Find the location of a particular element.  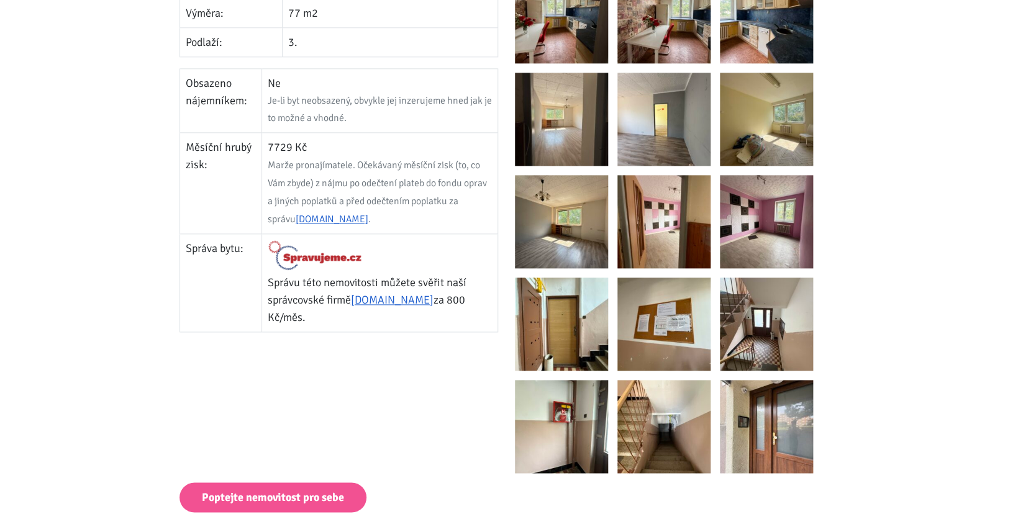

p: Správu této nemovitosti můžete svěřit naší správcovské firmě za 800 Kč/měs. is located at coordinates (380, 300).